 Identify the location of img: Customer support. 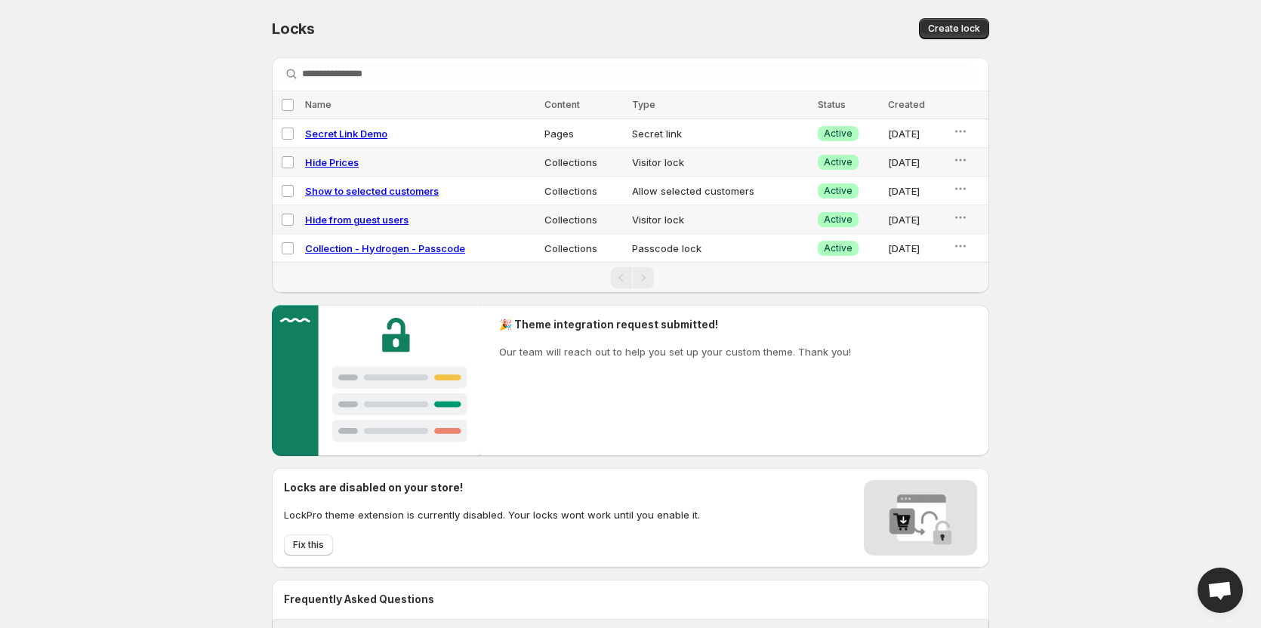
(376, 381).